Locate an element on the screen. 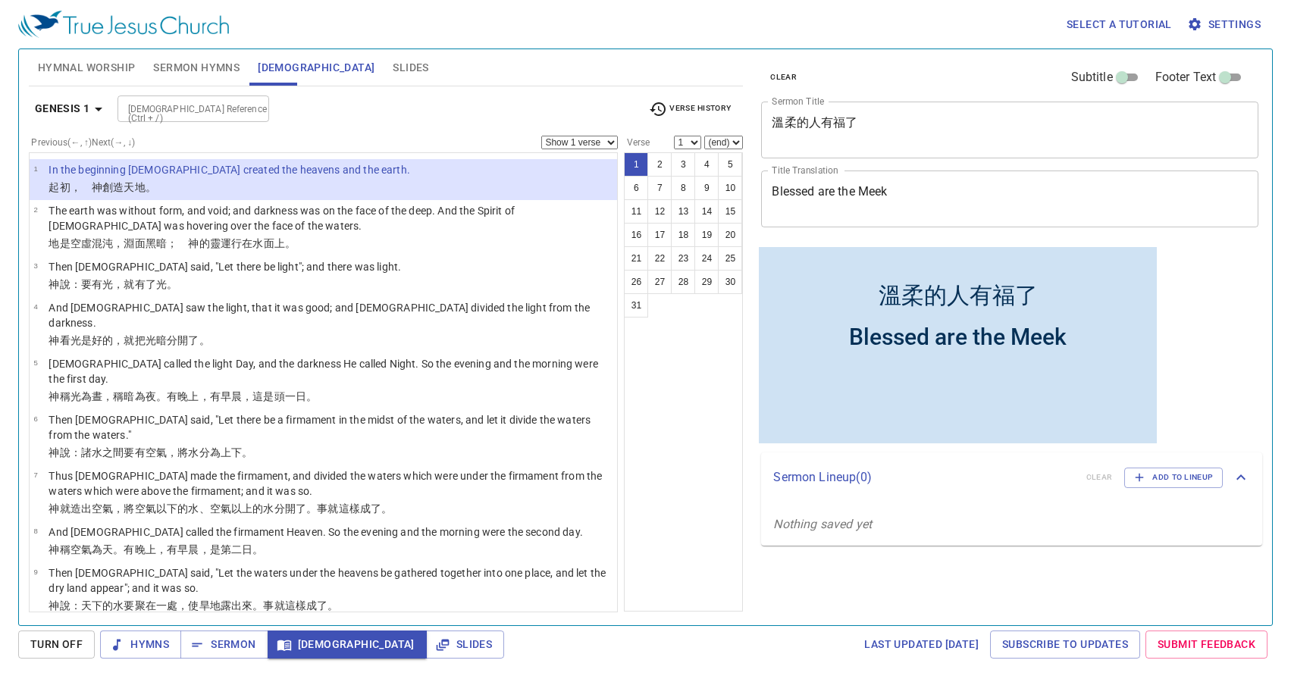 This screenshot has height=679, width=1291. button: 2 is located at coordinates (659, 164).